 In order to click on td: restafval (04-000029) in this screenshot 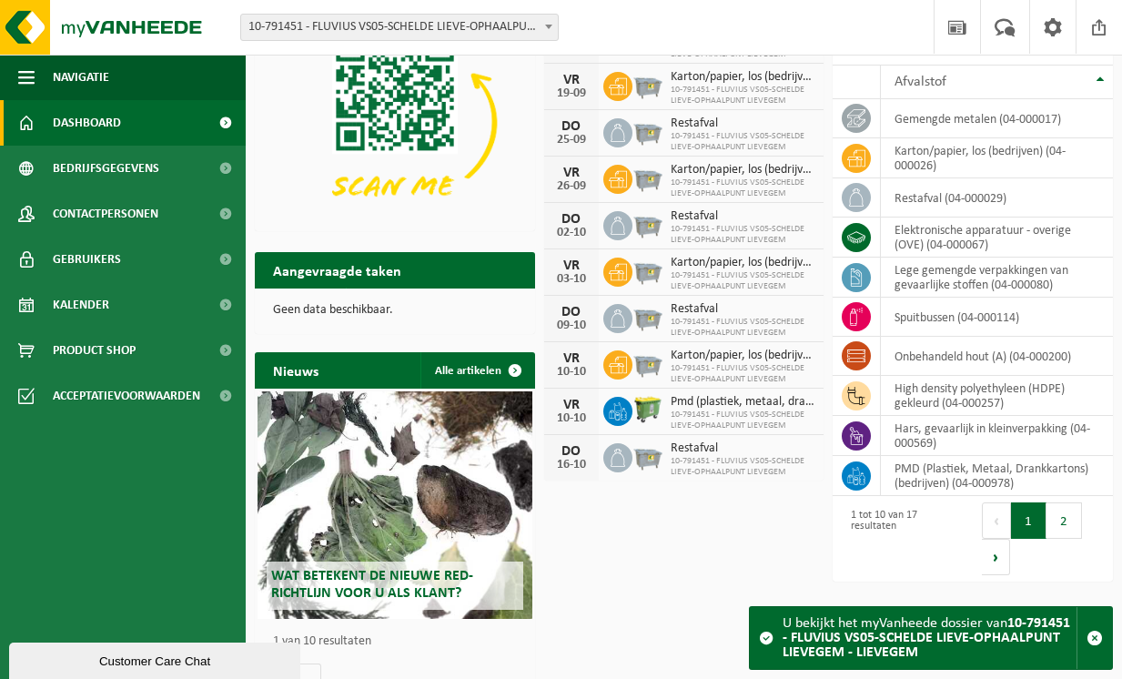, I will do `click(996, 197)`.